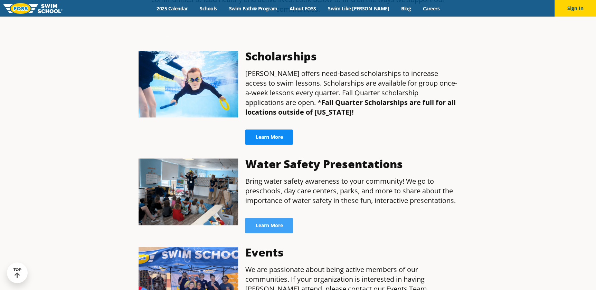 The height and width of the screenshot is (290, 596). What do you see at coordinates (431, 8) in the screenshot?
I see `a: Careers` at bounding box center [431, 8].